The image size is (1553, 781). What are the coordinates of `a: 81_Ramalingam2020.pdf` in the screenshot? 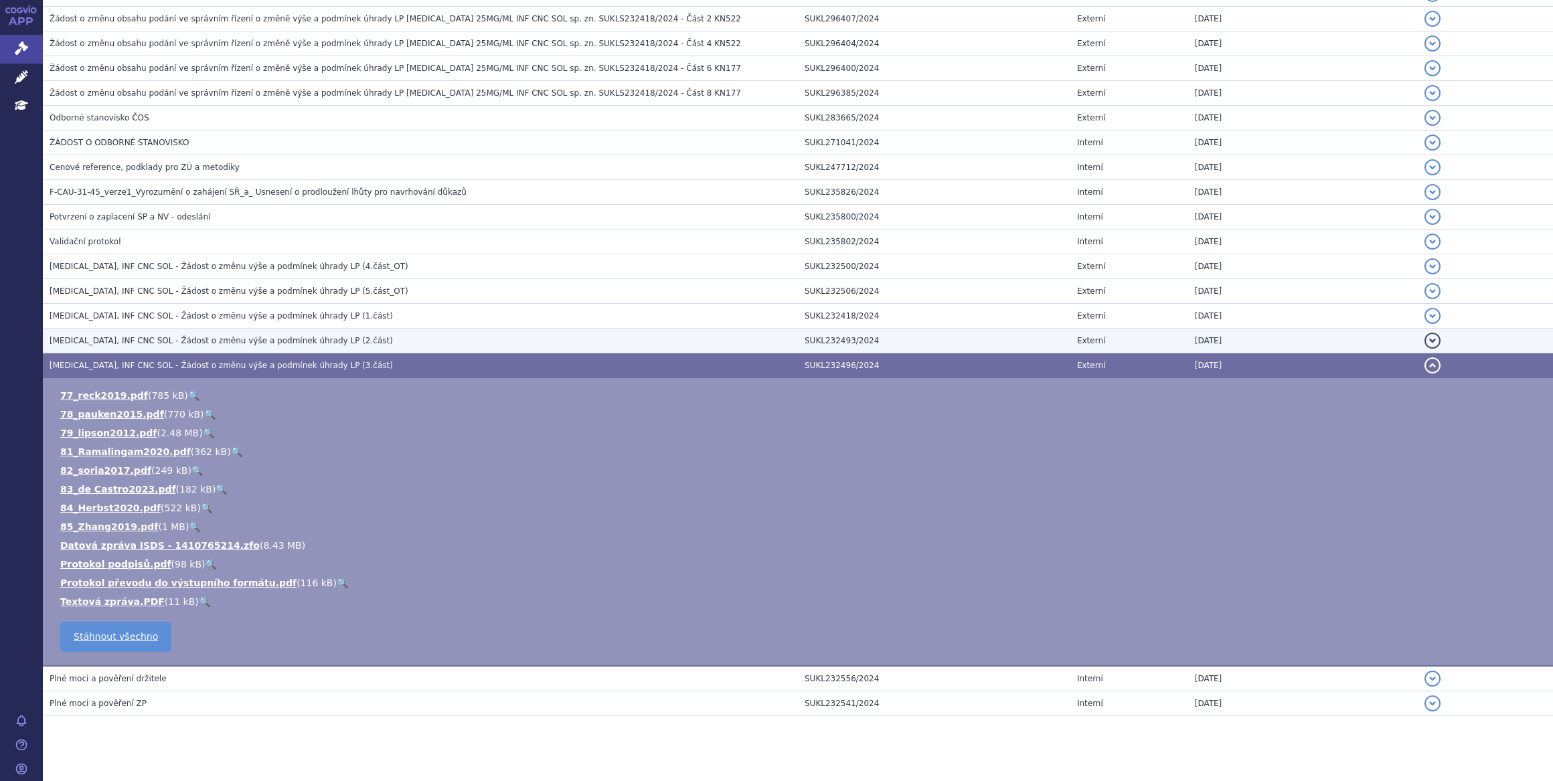 It's located at (125, 452).